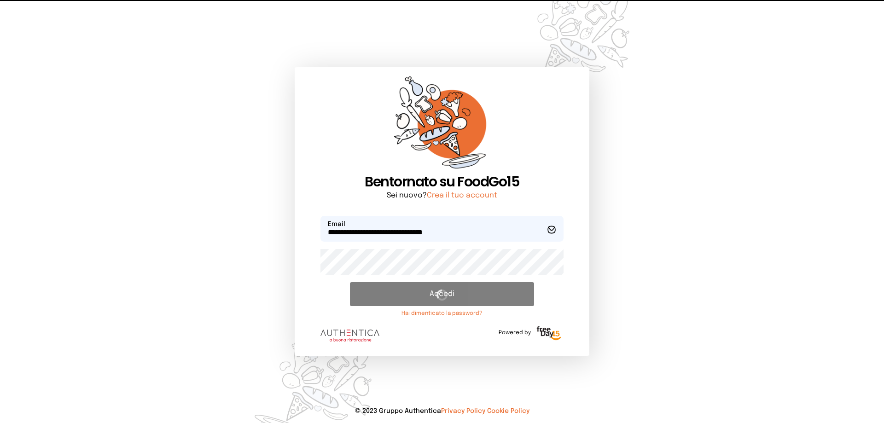 This screenshot has width=884, height=423. Describe the element at coordinates (350, 336) in the screenshot. I see `img: logo.8f33a47.png` at that location.